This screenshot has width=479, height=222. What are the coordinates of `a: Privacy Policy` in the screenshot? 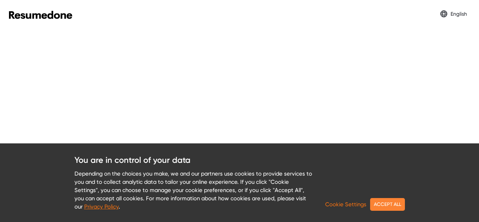 It's located at (101, 207).